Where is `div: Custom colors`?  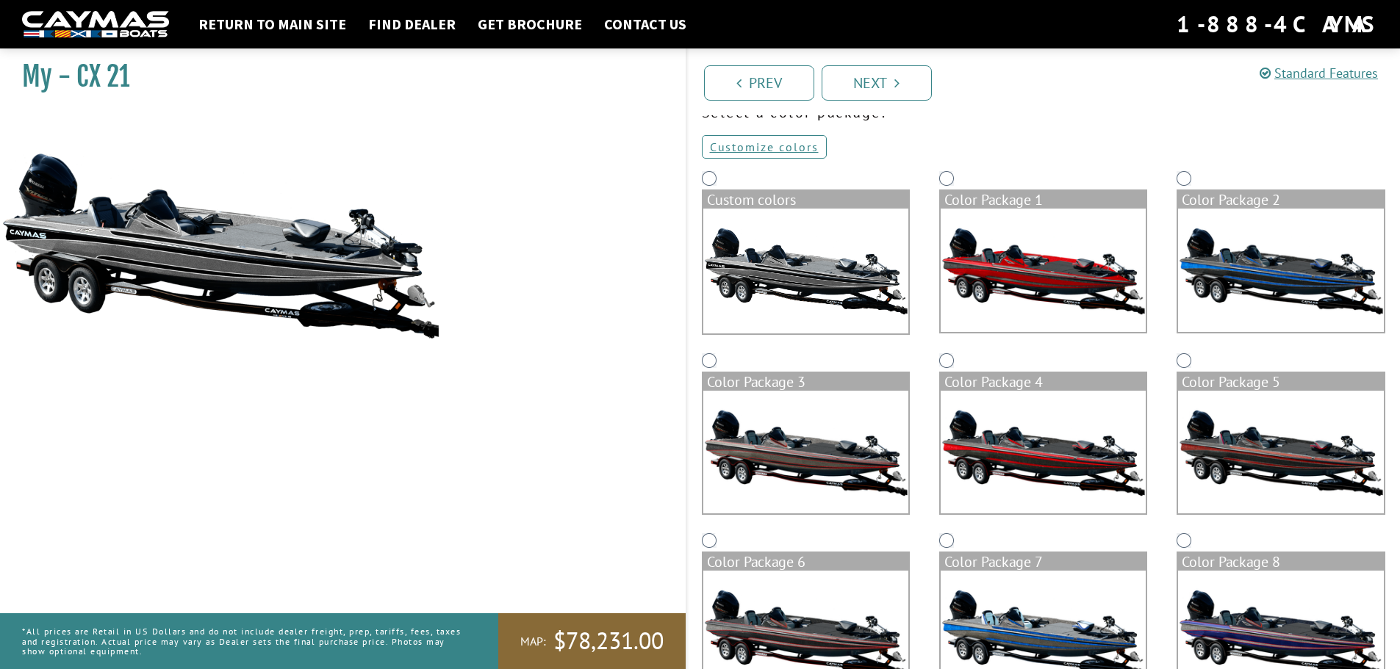
div: Custom colors is located at coordinates (805, 200).